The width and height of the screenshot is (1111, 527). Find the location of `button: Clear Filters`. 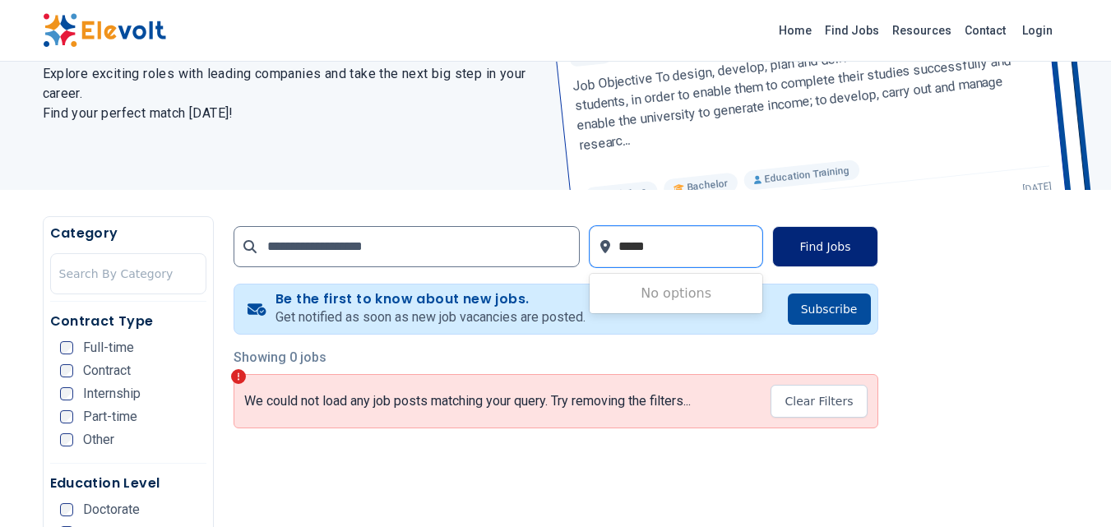

button: Clear Filters is located at coordinates (818, 401).